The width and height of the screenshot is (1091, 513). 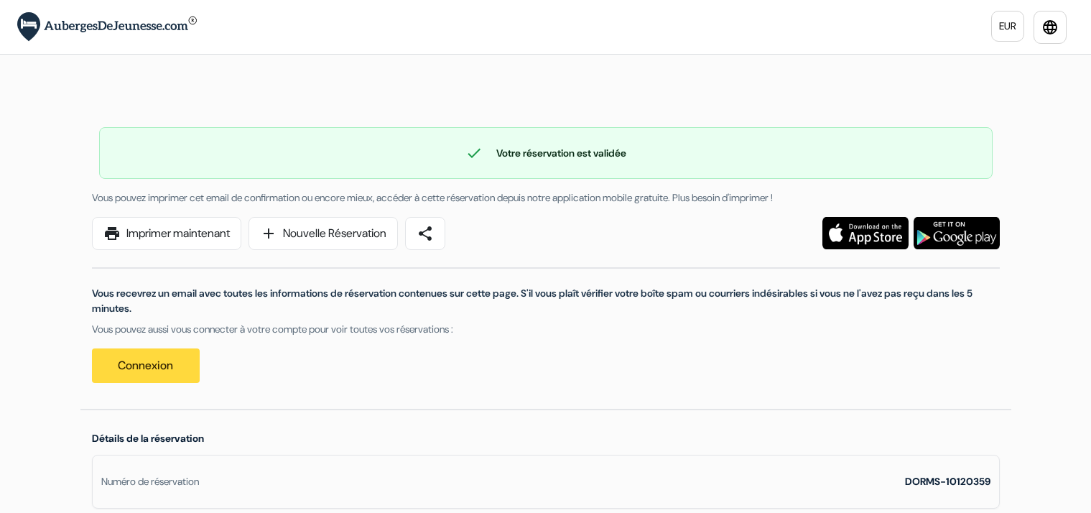 I want to click on span: add, so click(x=269, y=233).